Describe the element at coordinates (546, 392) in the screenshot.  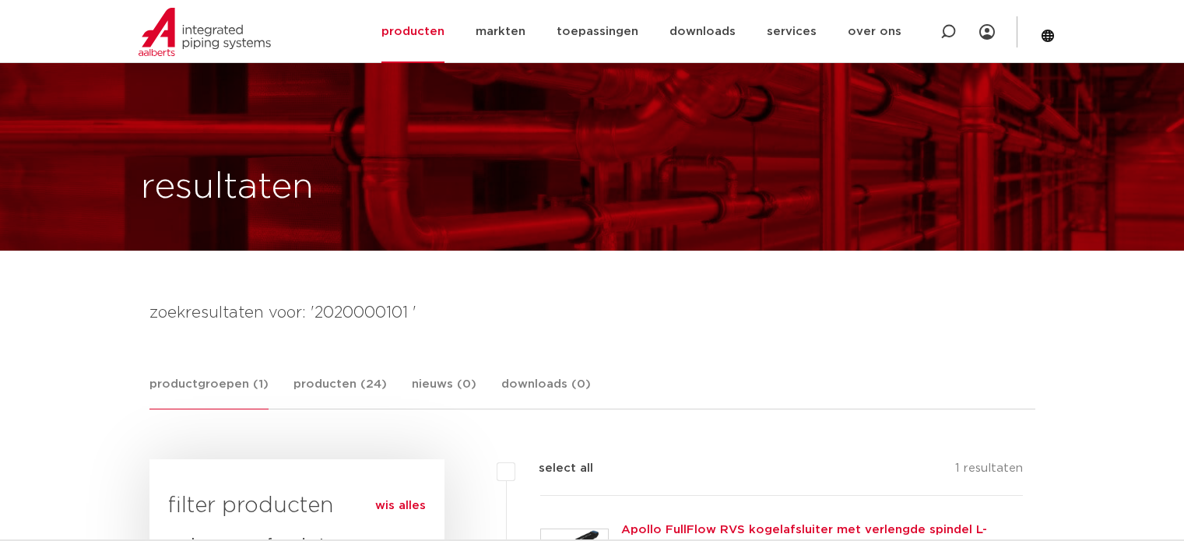
I see `a: downloads (0)` at that location.